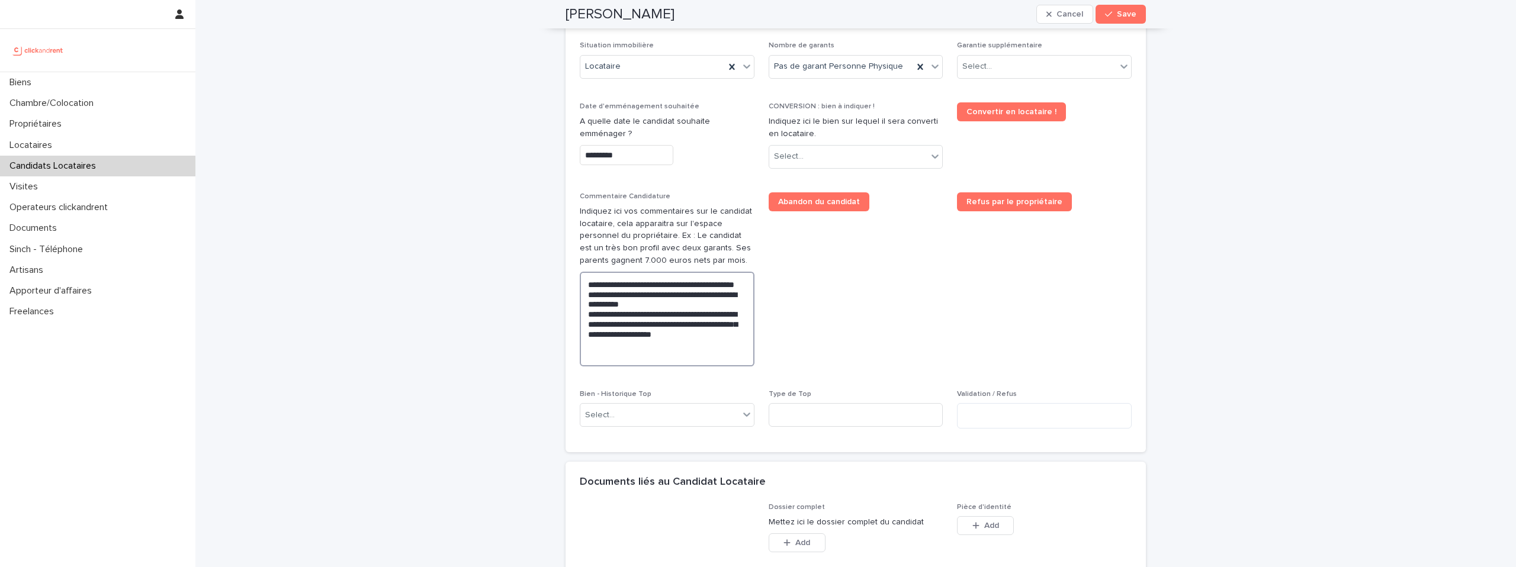 The width and height of the screenshot is (1516, 567). I want to click on span: Abandon du candidat, so click(819, 202).